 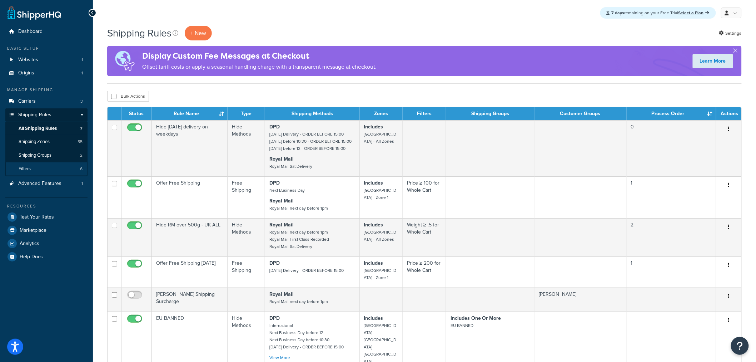 What do you see at coordinates (381, 114) in the screenshot?
I see `th: Zones` at bounding box center [381, 114].